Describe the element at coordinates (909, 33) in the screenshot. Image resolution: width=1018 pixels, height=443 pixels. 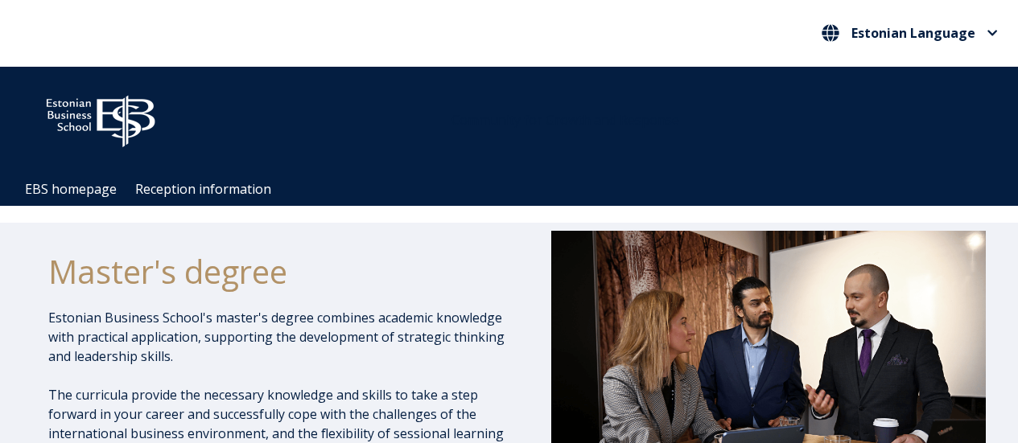
I see `nav: Choose your language` at that location.